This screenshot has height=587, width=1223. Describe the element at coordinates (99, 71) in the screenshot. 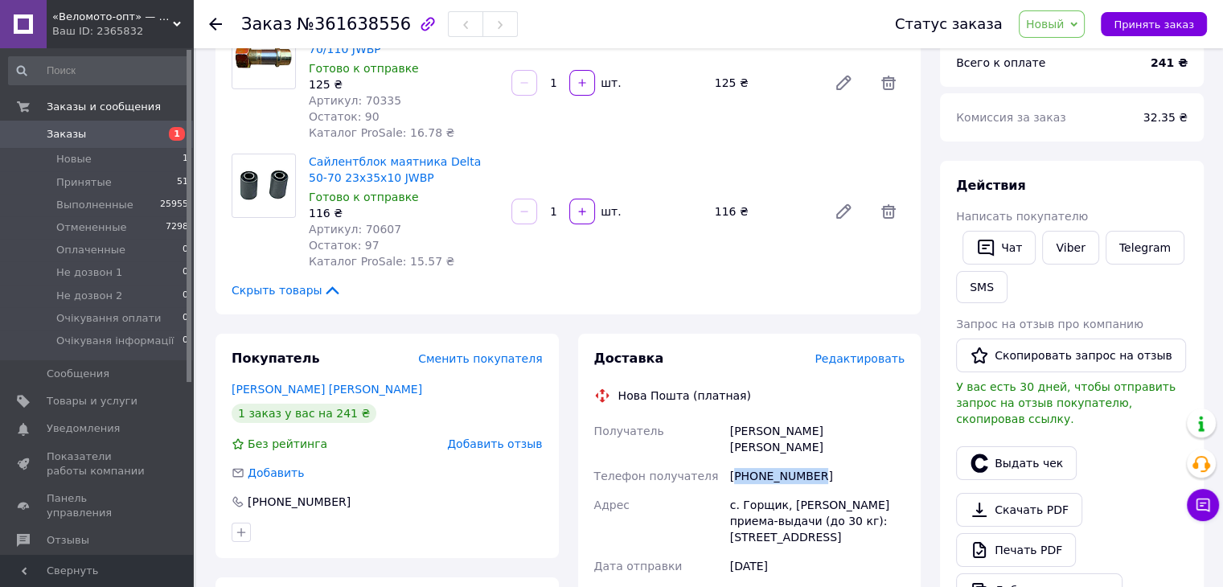

I see `input: Поиск` at that location.